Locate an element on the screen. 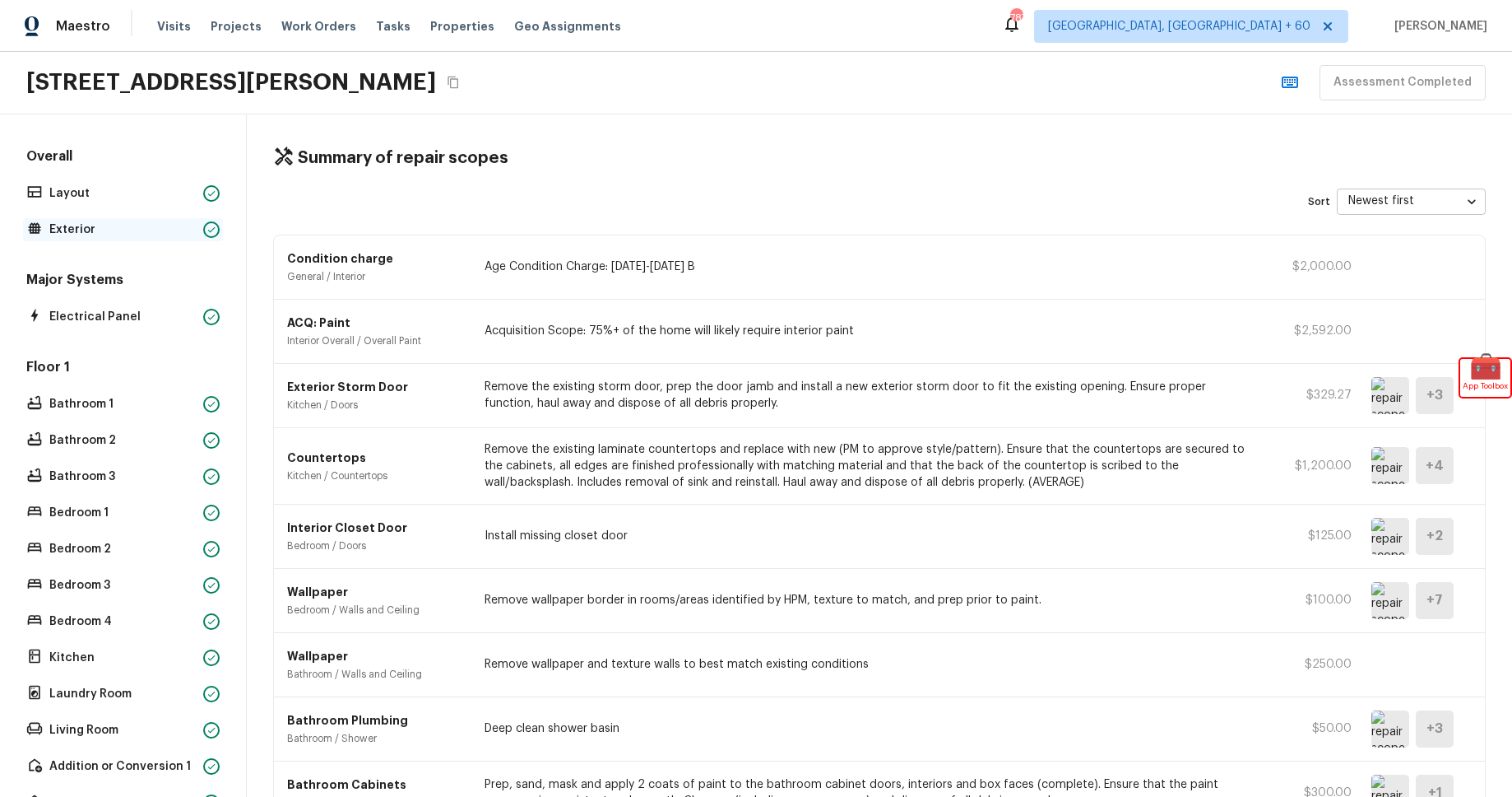  p: Interior Closet Door is located at coordinates (377, 528).